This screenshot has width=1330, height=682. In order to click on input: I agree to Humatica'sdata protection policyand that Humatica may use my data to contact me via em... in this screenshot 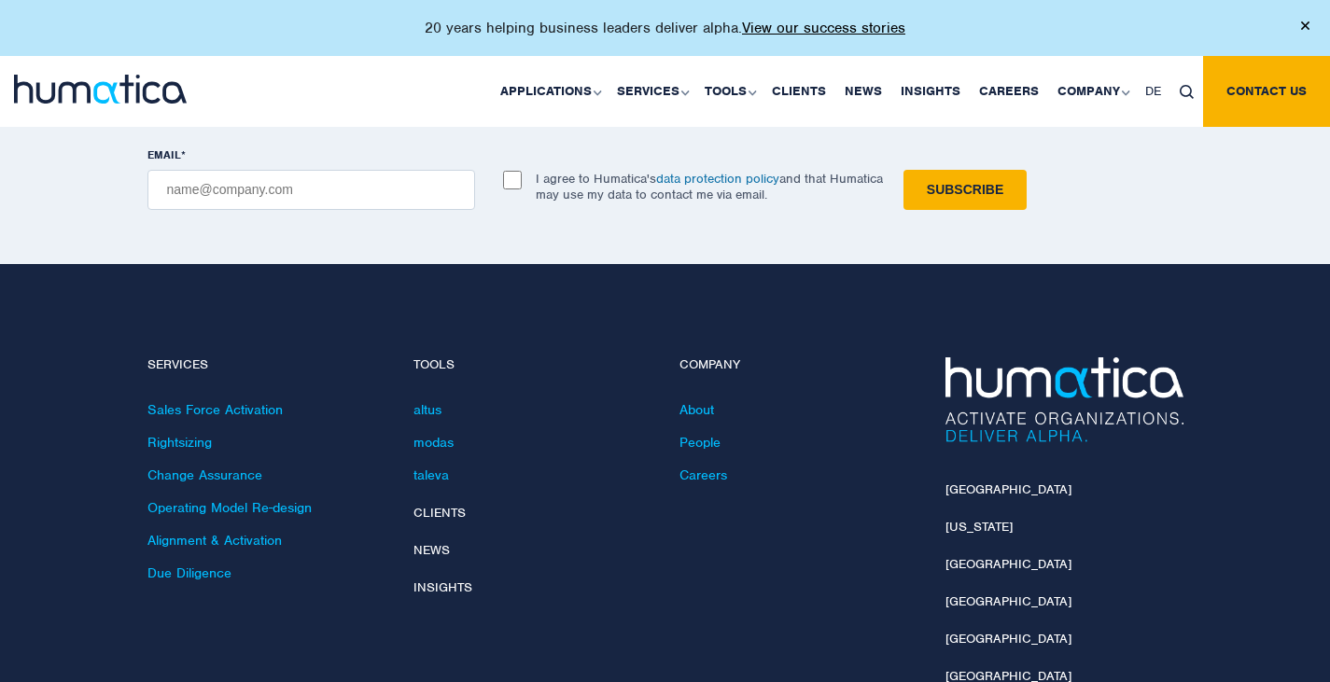, I will do `click(512, 180)`.